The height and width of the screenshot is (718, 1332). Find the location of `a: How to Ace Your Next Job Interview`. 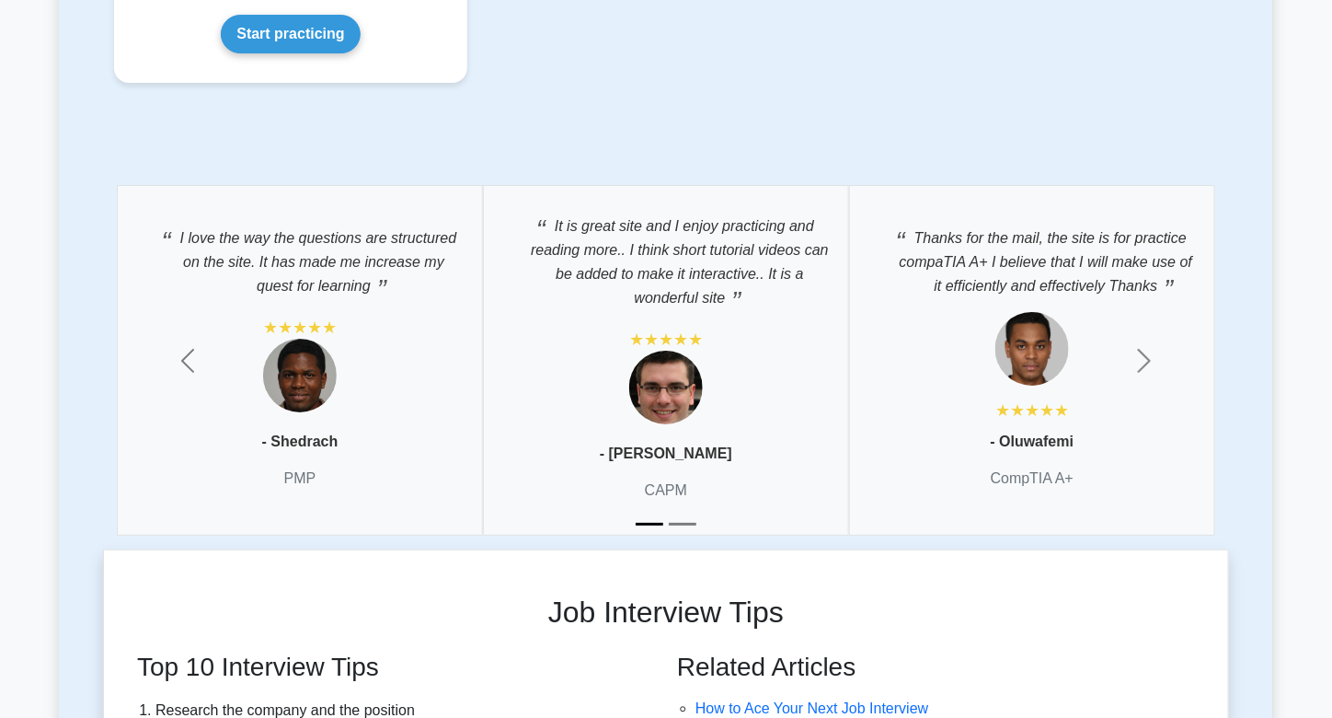

a: How to Ace Your Next Job Interview is located at coordinates (811, 707).